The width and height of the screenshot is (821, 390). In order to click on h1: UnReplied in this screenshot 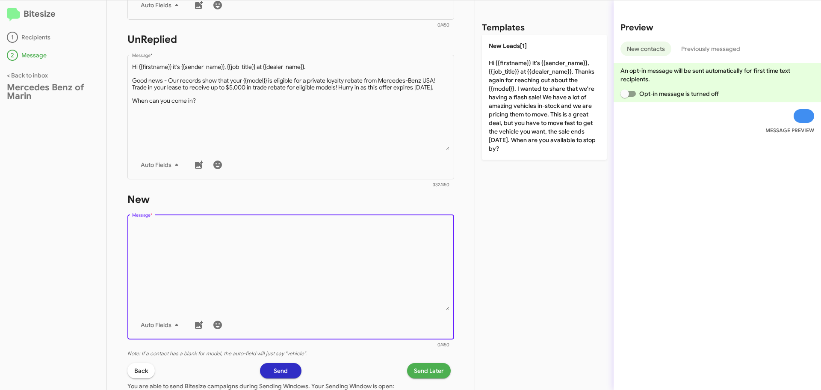, I will do `click(291, 39)`.